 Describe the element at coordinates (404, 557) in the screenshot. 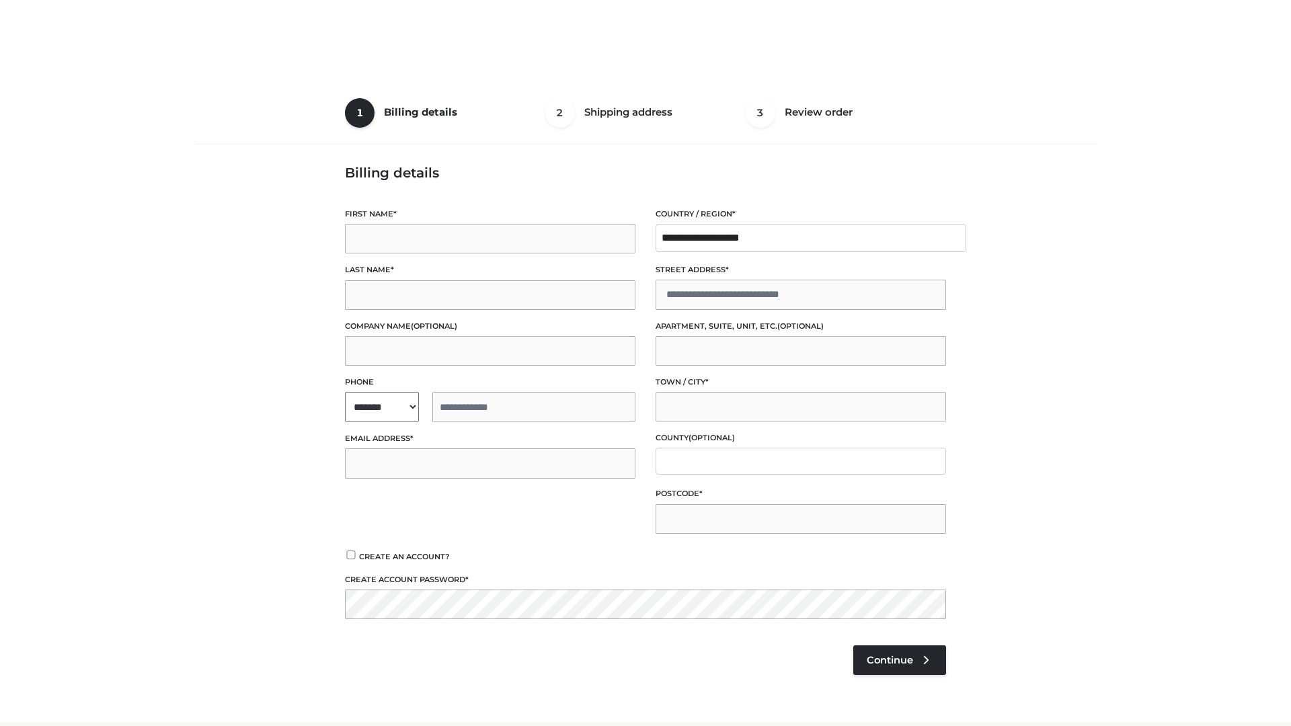

I see `span: Create an account?` at that location.